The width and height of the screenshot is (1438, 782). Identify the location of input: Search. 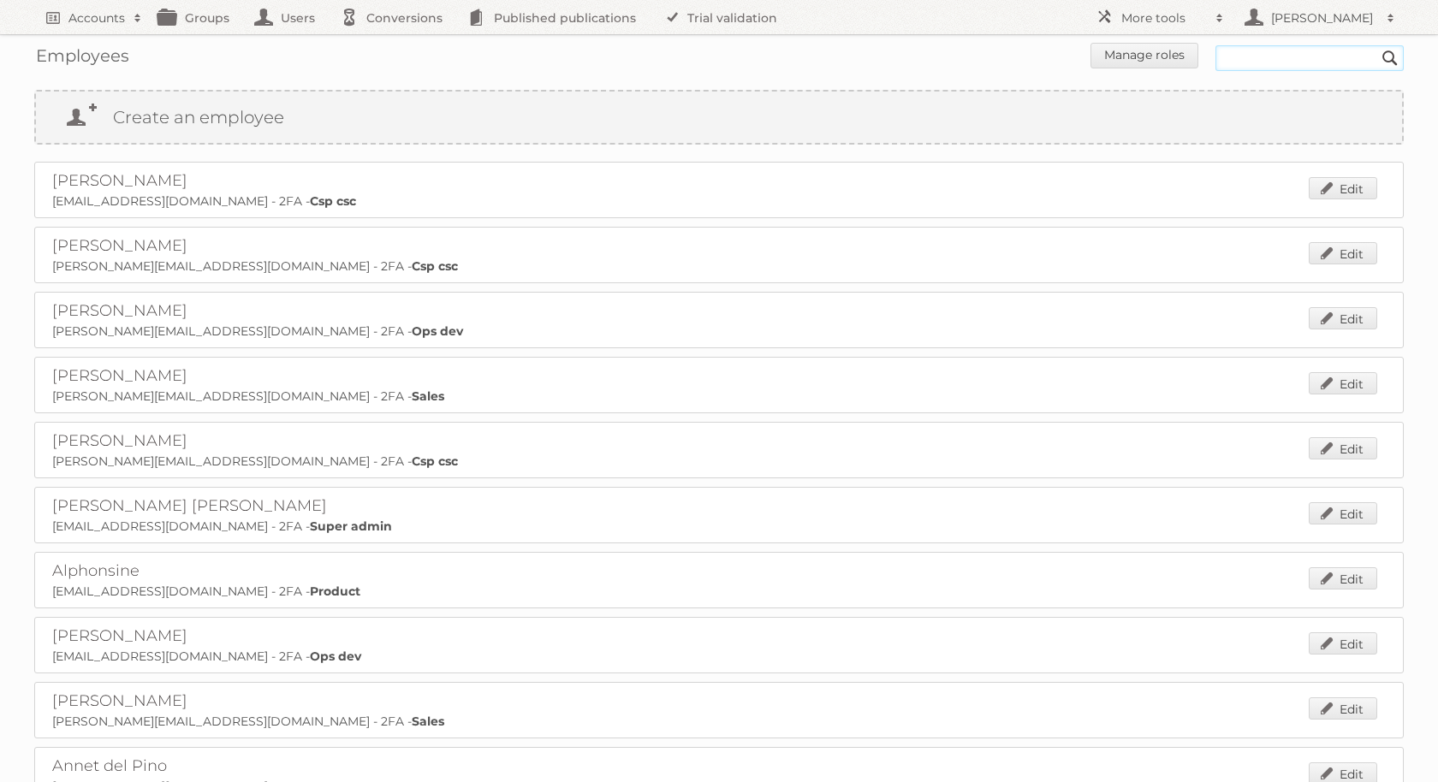
(1390, 58).